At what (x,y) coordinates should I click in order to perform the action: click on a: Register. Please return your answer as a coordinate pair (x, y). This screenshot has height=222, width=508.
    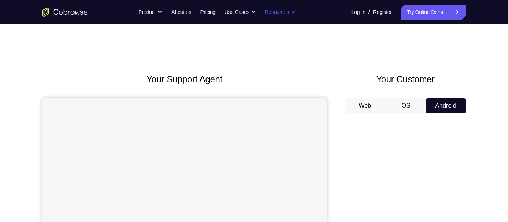
    Looking at the image, I should click on (382, 12).